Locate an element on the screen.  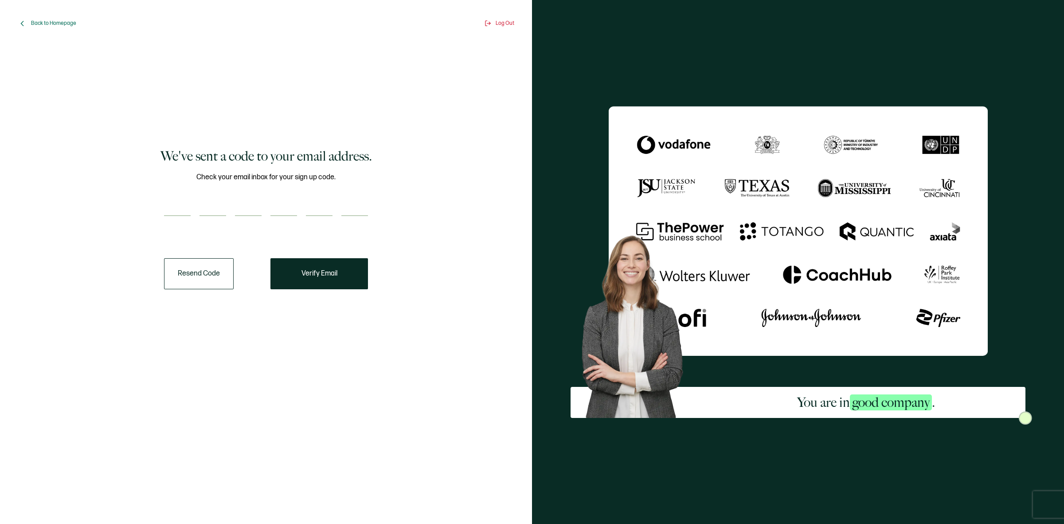
h2: You are in . is located at coordinates (866, 402).